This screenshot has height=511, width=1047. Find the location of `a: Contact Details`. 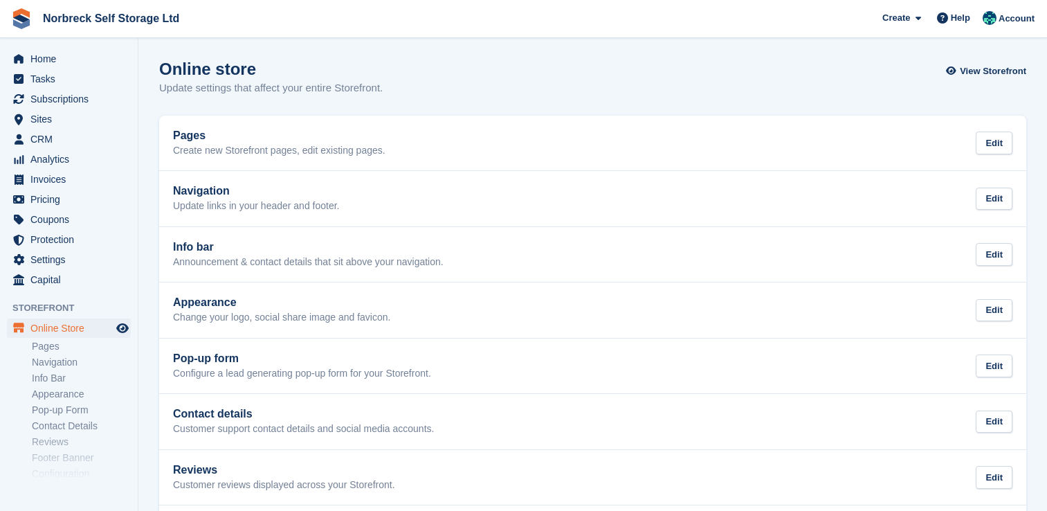

a: Contact Details is located at coordinates (81, 426).